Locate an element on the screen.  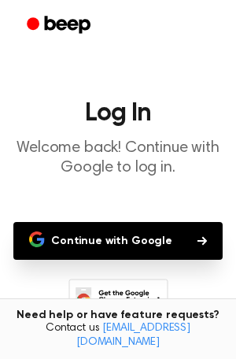
span: Contact us is located at coordinates (118, 335).